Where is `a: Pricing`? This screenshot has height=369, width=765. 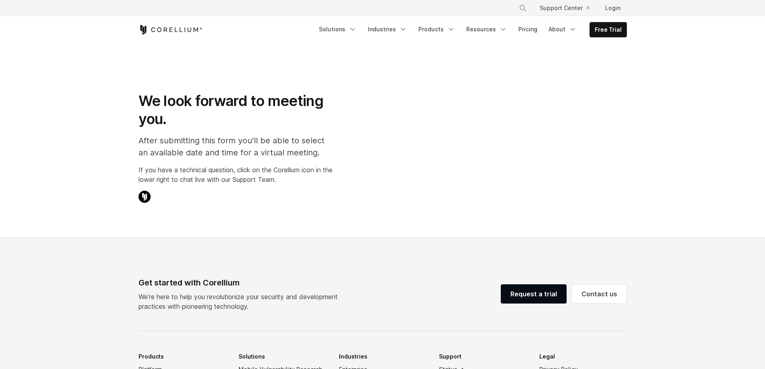
a: Pricing is located at coordinates (527, 29).